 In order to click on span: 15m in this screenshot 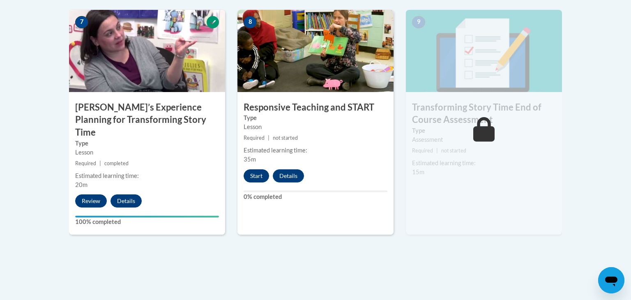, I will do `click(418, 172)`.